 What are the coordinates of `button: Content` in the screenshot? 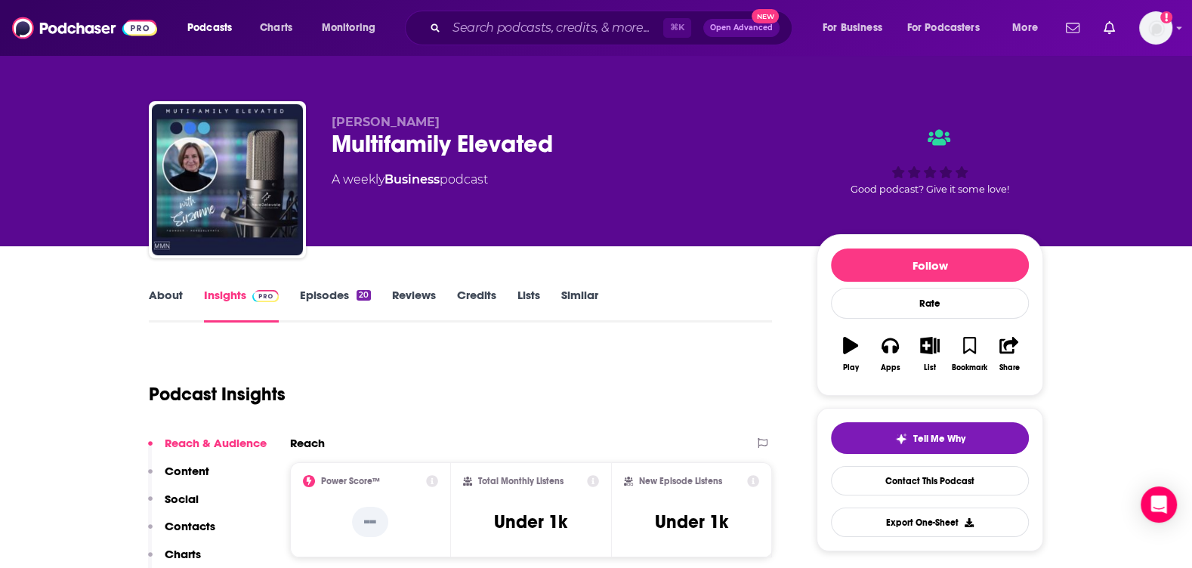 It's located at (178, 477).